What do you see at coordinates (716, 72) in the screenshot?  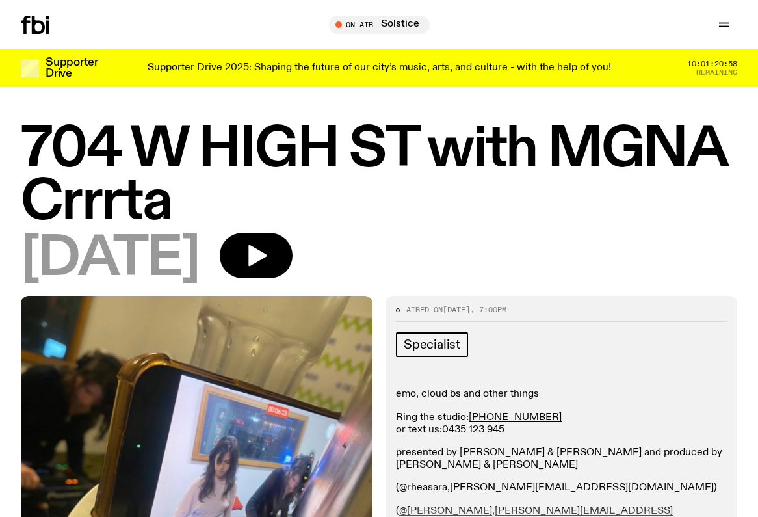 I see `span: Remaining` at bounding box center [716, 72].